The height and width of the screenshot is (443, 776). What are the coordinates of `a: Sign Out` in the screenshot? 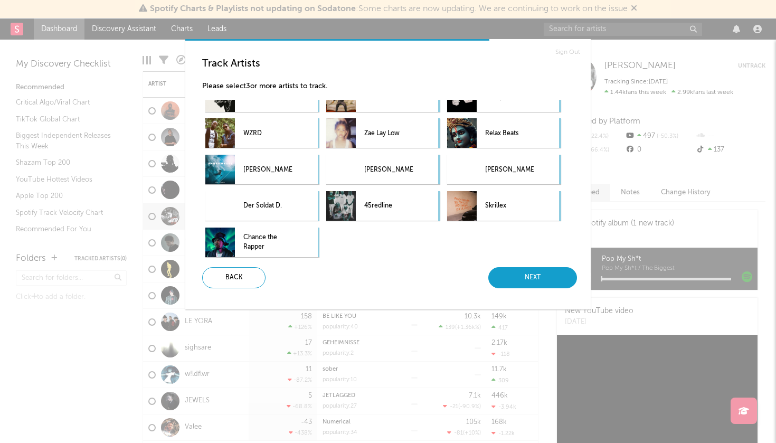 It's located at (567, 52).